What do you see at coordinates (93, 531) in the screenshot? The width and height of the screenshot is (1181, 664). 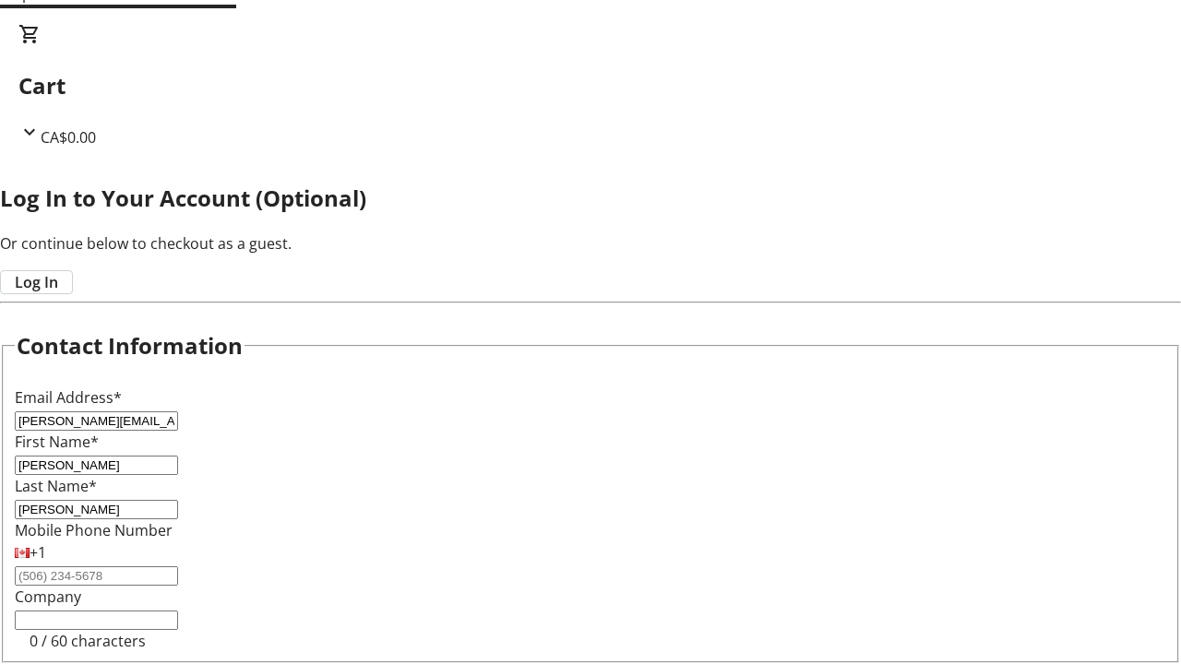 I see `label: Mobile Phone Number` at bounding box center [93, 531].